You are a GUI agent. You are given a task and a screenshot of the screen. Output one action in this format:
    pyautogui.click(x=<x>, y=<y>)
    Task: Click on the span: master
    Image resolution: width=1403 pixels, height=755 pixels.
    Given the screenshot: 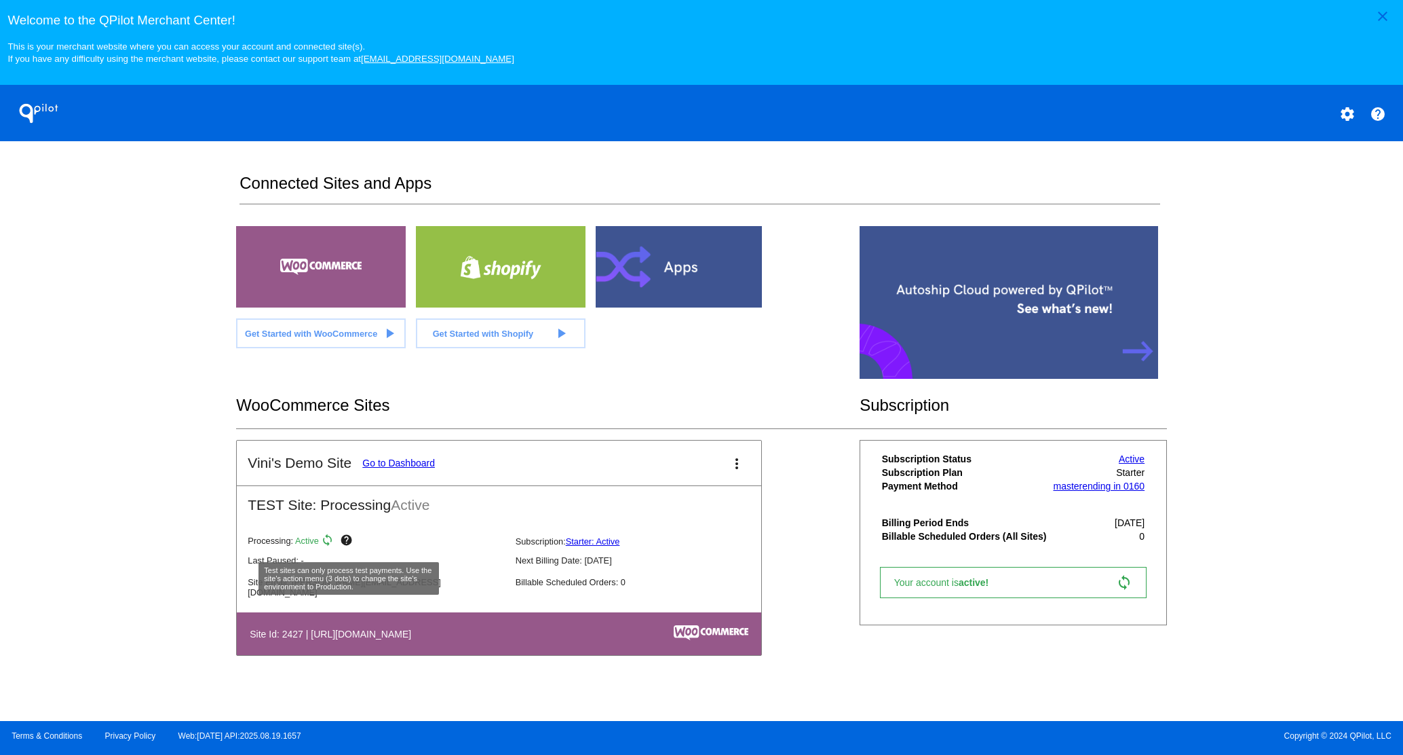 What is the action you would take?
    pyautogui.click(x=1067, y=486)
    